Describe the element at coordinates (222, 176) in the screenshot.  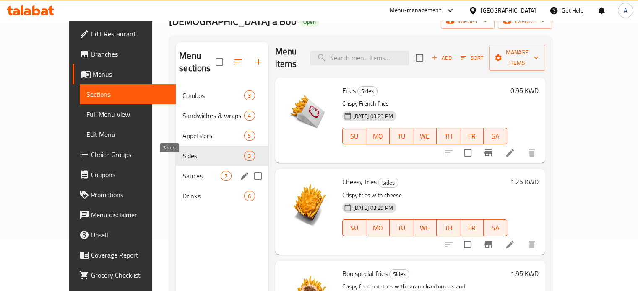
I see `div: Sauces7edit` at that location.